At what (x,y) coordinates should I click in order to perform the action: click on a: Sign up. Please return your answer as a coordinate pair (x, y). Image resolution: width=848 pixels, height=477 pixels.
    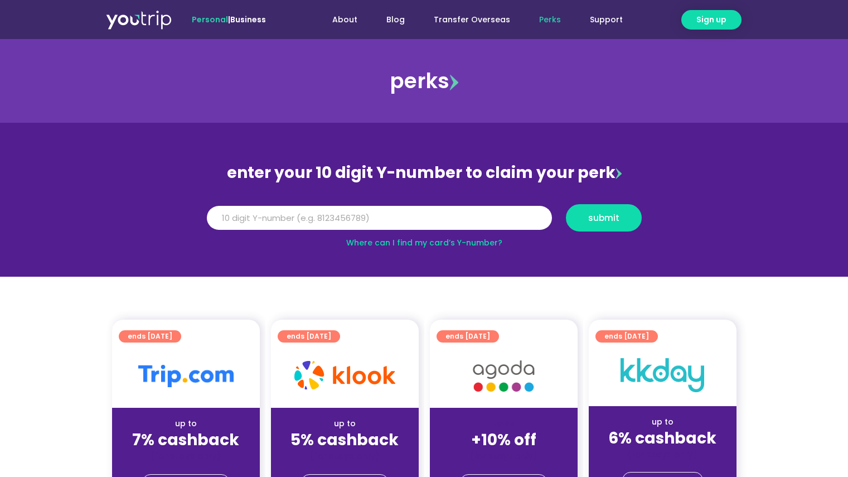
    Looking at the image, I should click on (712, 20).